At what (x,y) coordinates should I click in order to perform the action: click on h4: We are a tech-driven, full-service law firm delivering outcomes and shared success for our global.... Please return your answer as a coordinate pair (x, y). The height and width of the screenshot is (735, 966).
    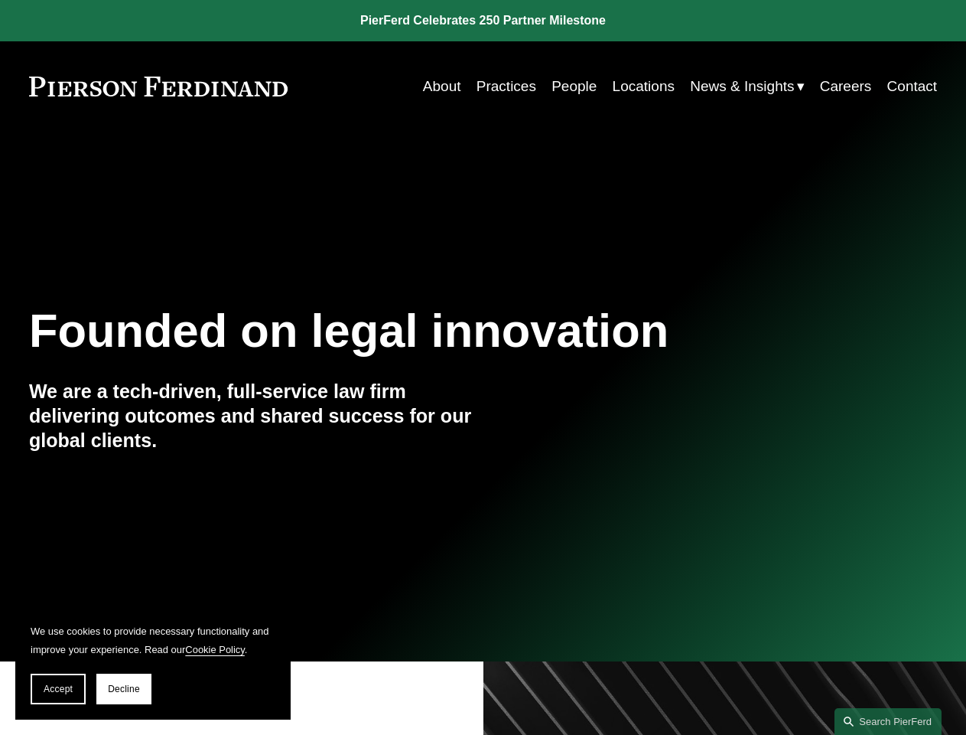
    Looking at the image, I should click on (256, 416).